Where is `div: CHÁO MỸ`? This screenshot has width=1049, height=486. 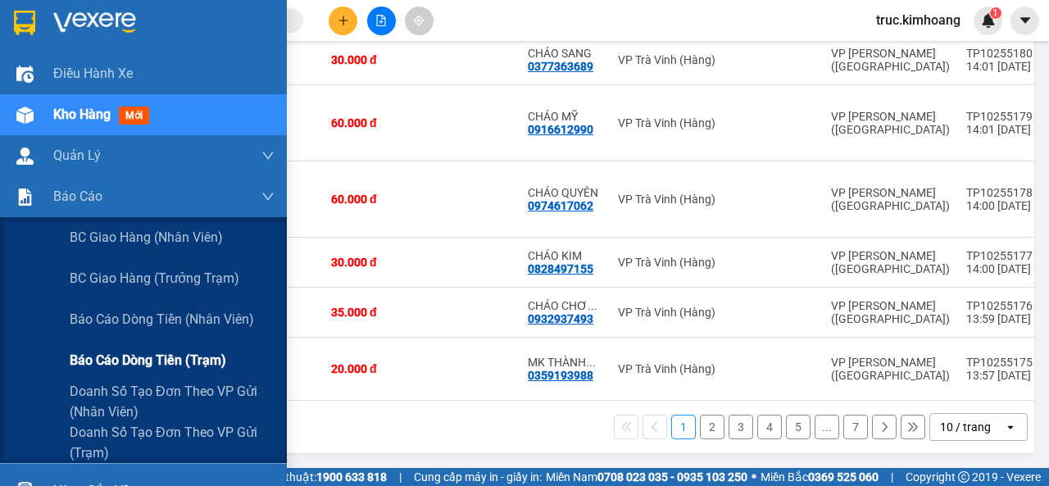
div: CHÁO MỸ is located at coordinates (565, 116).